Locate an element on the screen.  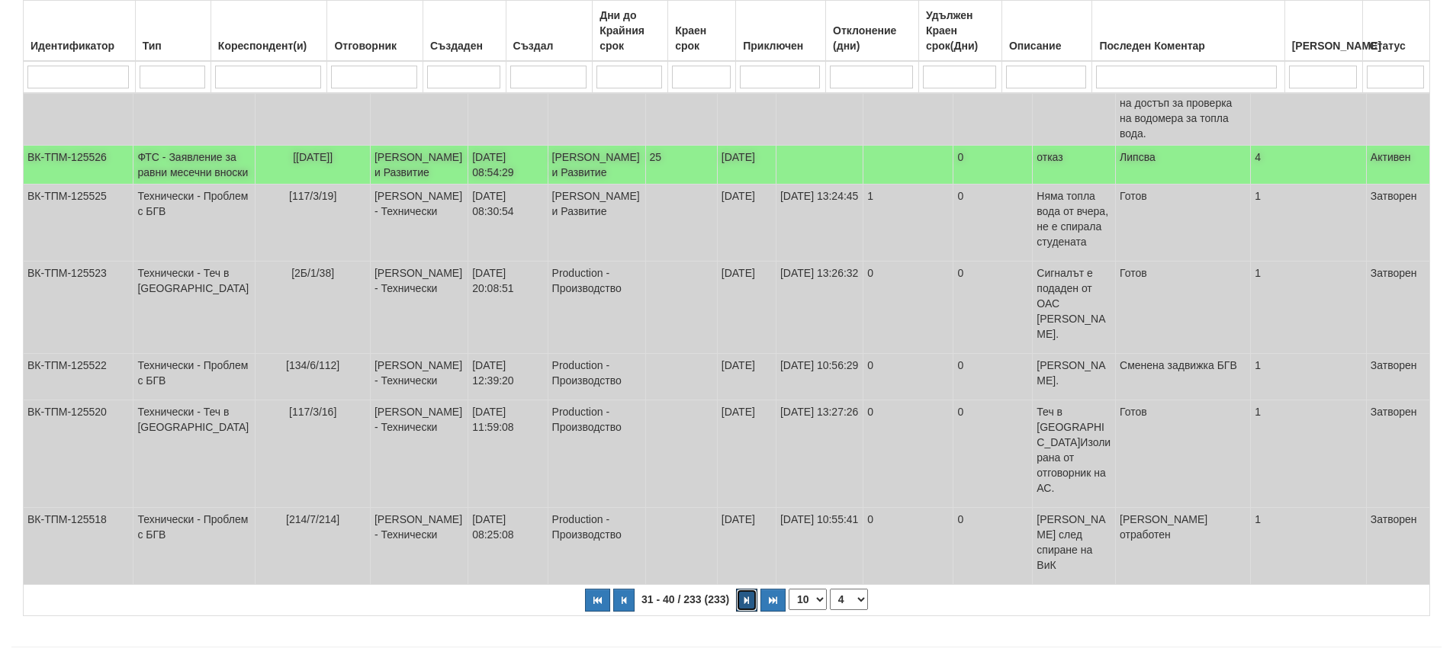
div: Дни до Крайния срок is located at coordinates (630, 31).